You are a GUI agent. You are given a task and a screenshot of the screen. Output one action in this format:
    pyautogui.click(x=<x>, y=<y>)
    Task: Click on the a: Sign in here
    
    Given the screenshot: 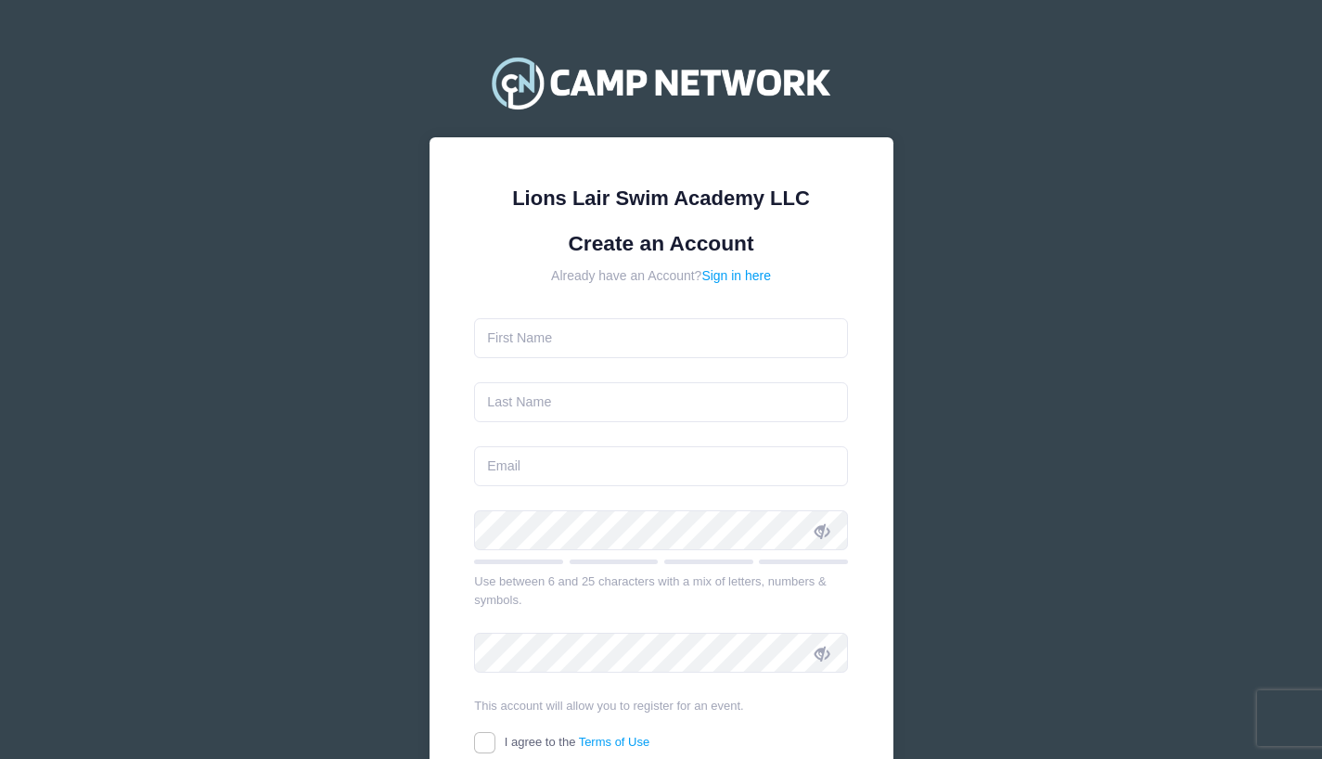 What is the action you would take?
    pyautogui.click(x=736, y=276)
    